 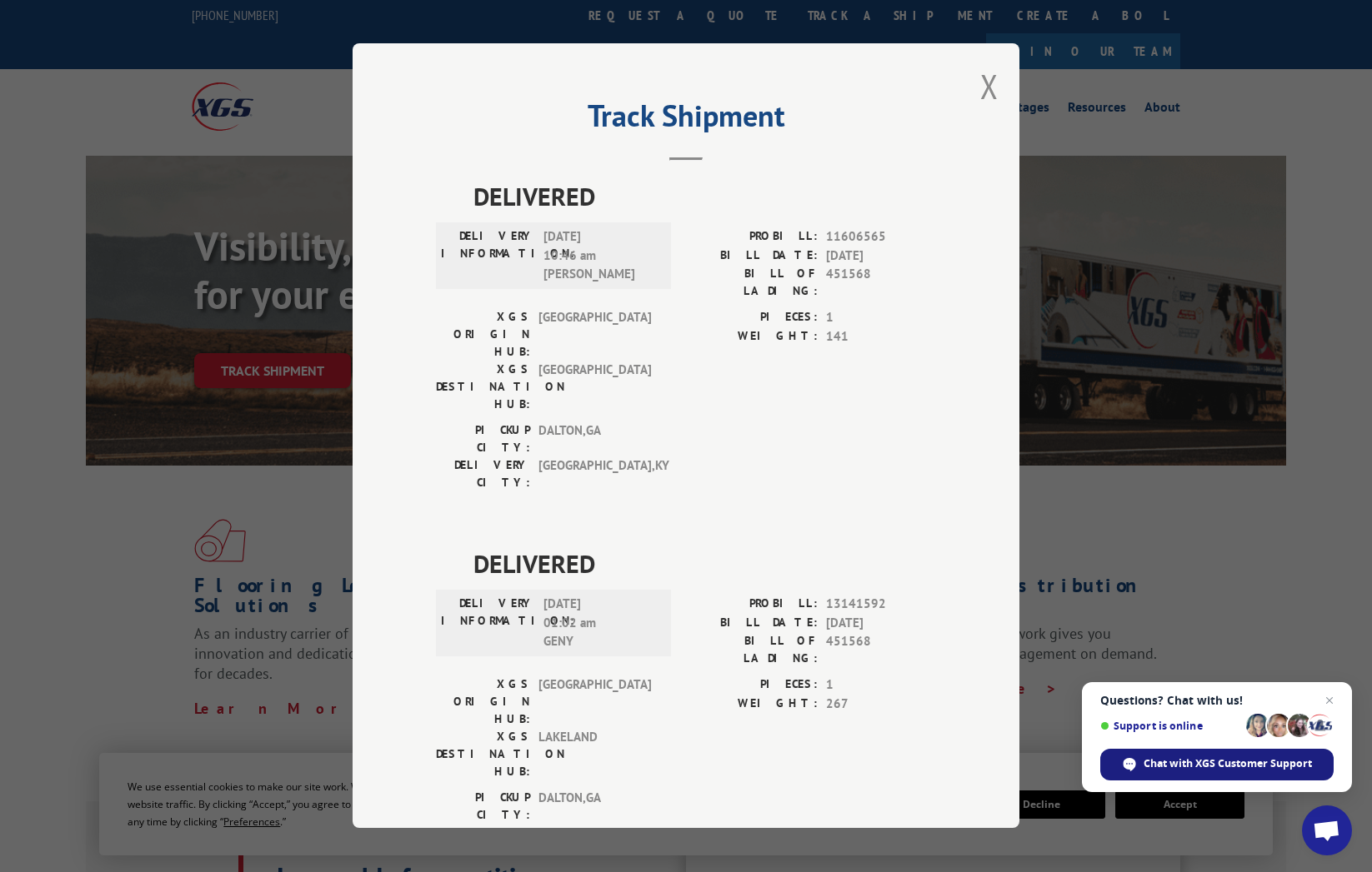 What do you see at coordinates (1329, 701) in the screenshot?
I see `span: Close chat` at bounding box center [1329, 701].